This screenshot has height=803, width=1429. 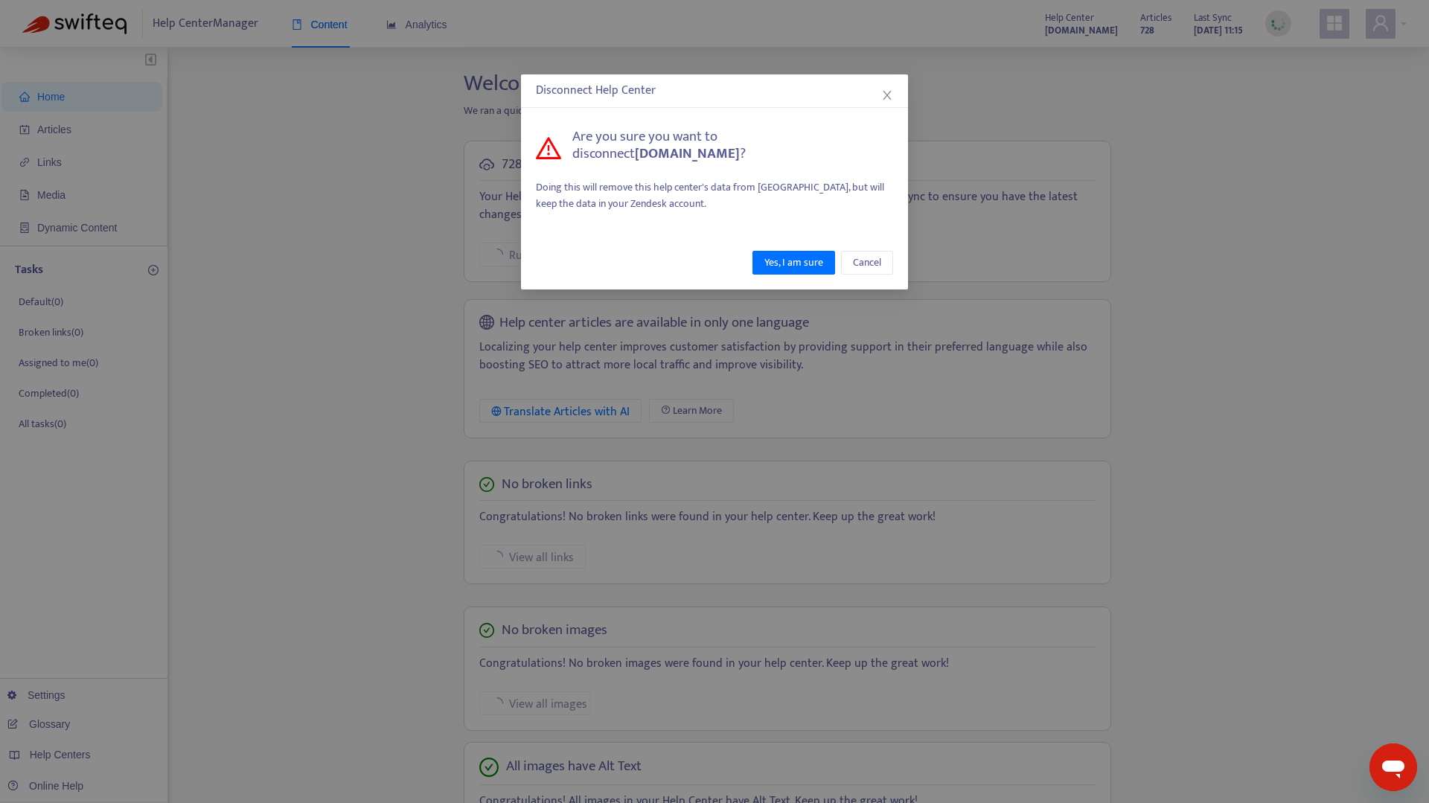 I want to click on button: Close, so click(x=887, y=95).